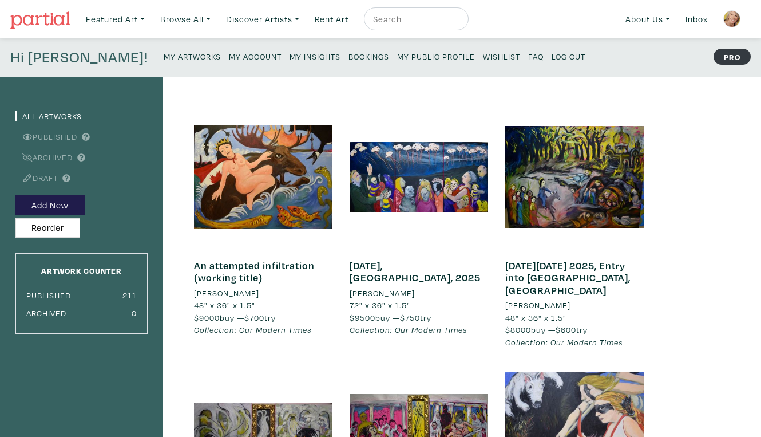  Describe the element at coordinates (254, 317) in the screenshot. I see `span: $700` at that location.